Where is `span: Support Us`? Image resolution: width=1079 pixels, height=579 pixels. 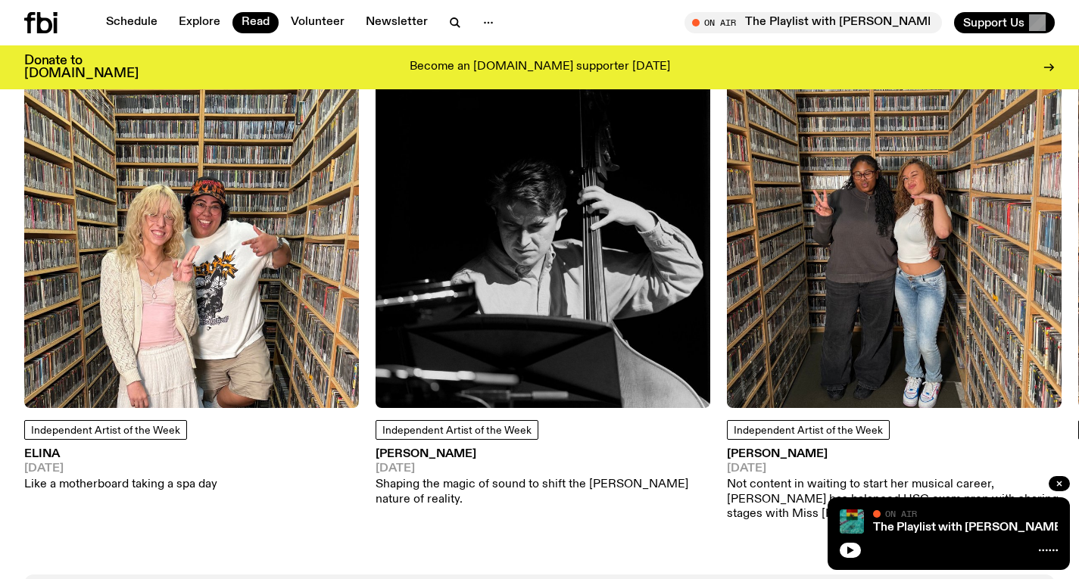
span: Support Us is located at coordinates (993, 23).